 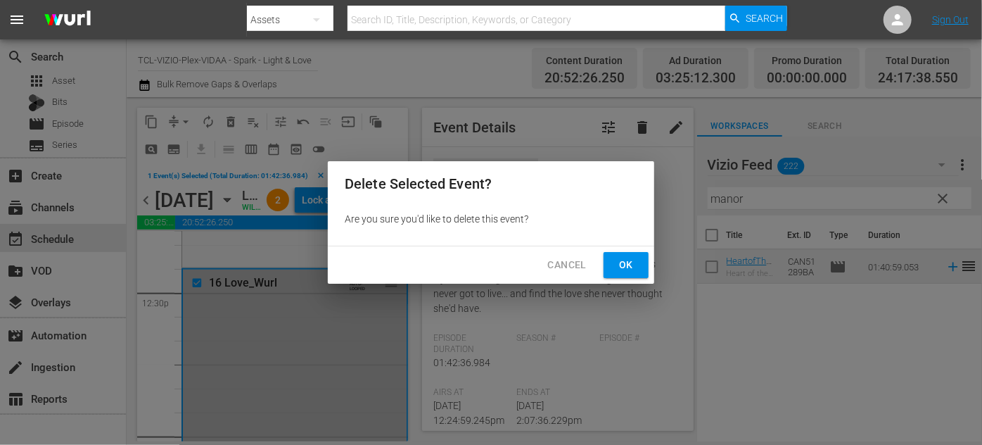 What do you see at coordinates (626, 264) in the screenshot?
I see `button: Ok` at bounding box center [626, 264].